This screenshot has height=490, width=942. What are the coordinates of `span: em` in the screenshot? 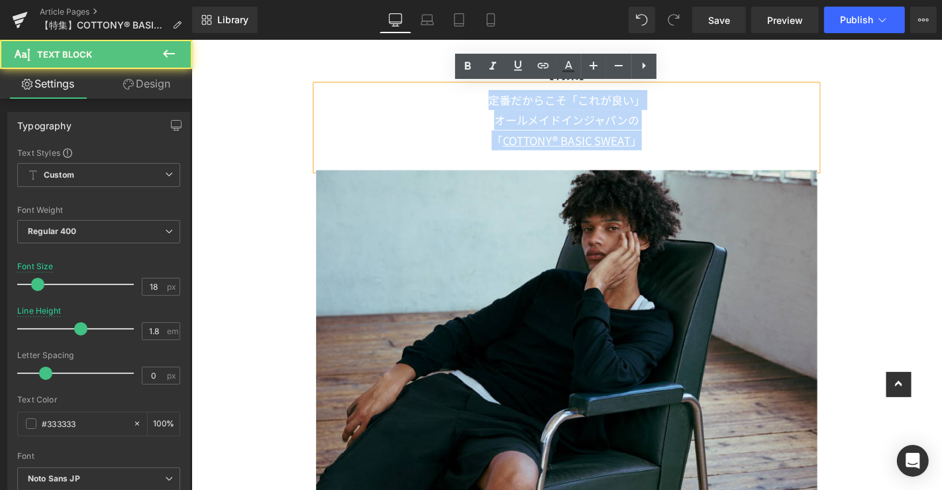 It's located at (172, 331).